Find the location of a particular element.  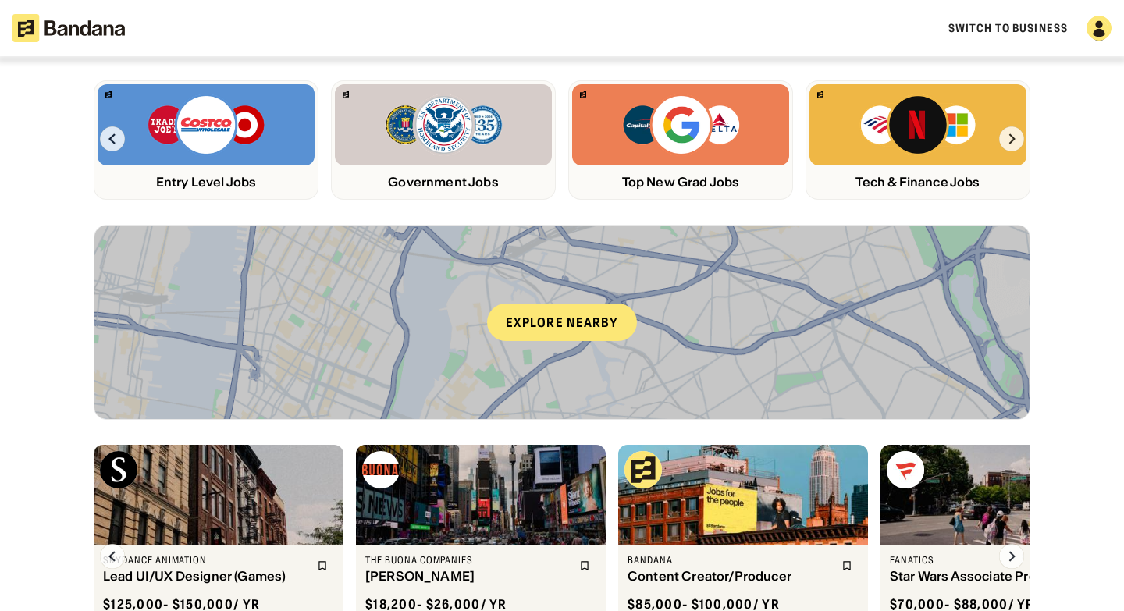

div: The Buona Companies is located at coordinates (468, 560).